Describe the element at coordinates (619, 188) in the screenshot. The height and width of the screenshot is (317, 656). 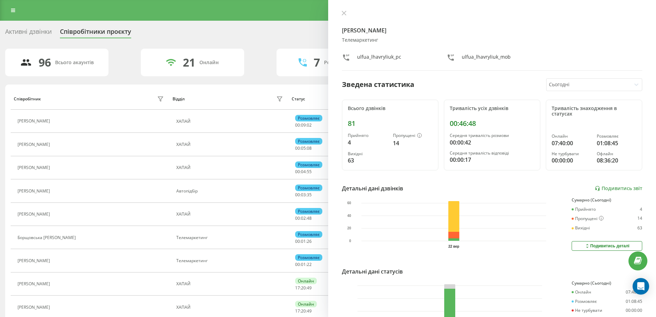
I see `a: Подивитись звіт` at that location.